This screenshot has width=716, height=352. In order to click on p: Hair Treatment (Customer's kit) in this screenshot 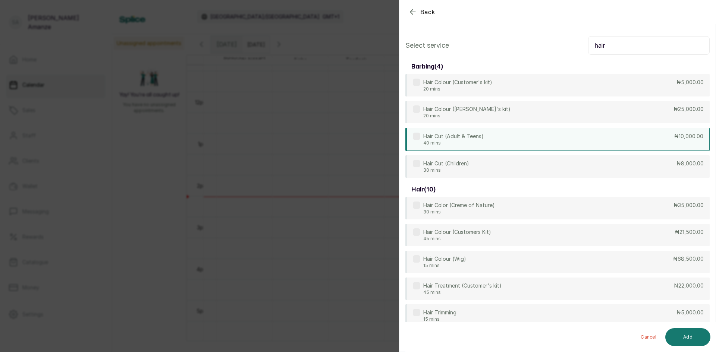, I will do `click(462, 286)`.